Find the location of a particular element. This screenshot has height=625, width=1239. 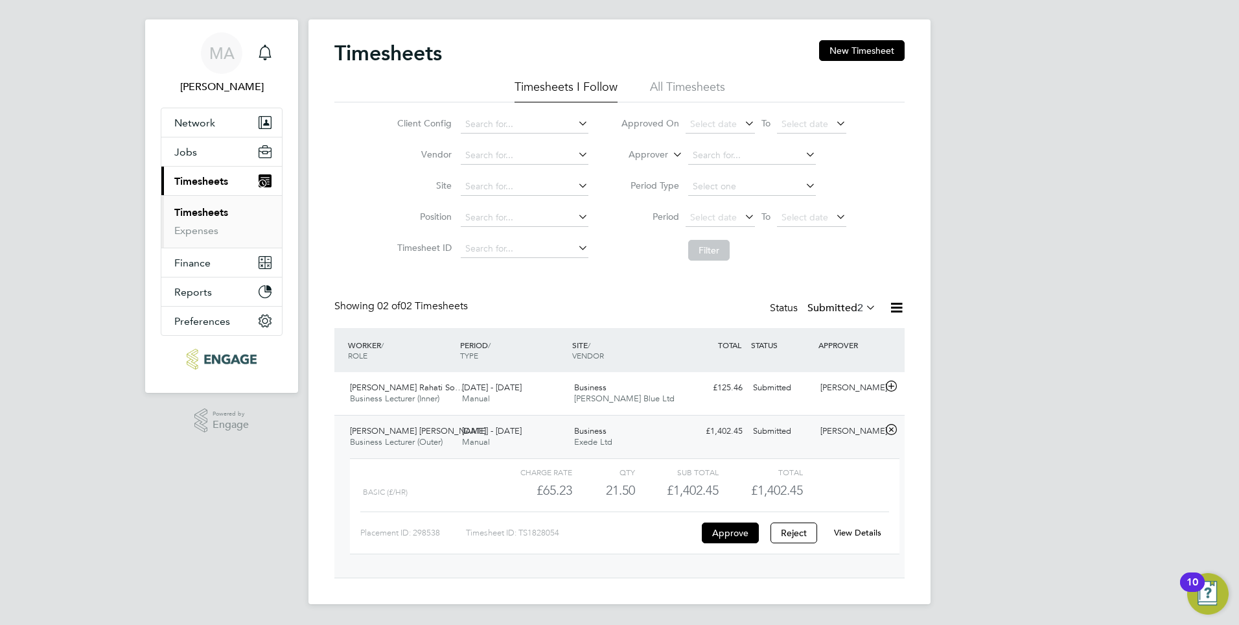

div: 21.50 is located at coordinates (603, 490).